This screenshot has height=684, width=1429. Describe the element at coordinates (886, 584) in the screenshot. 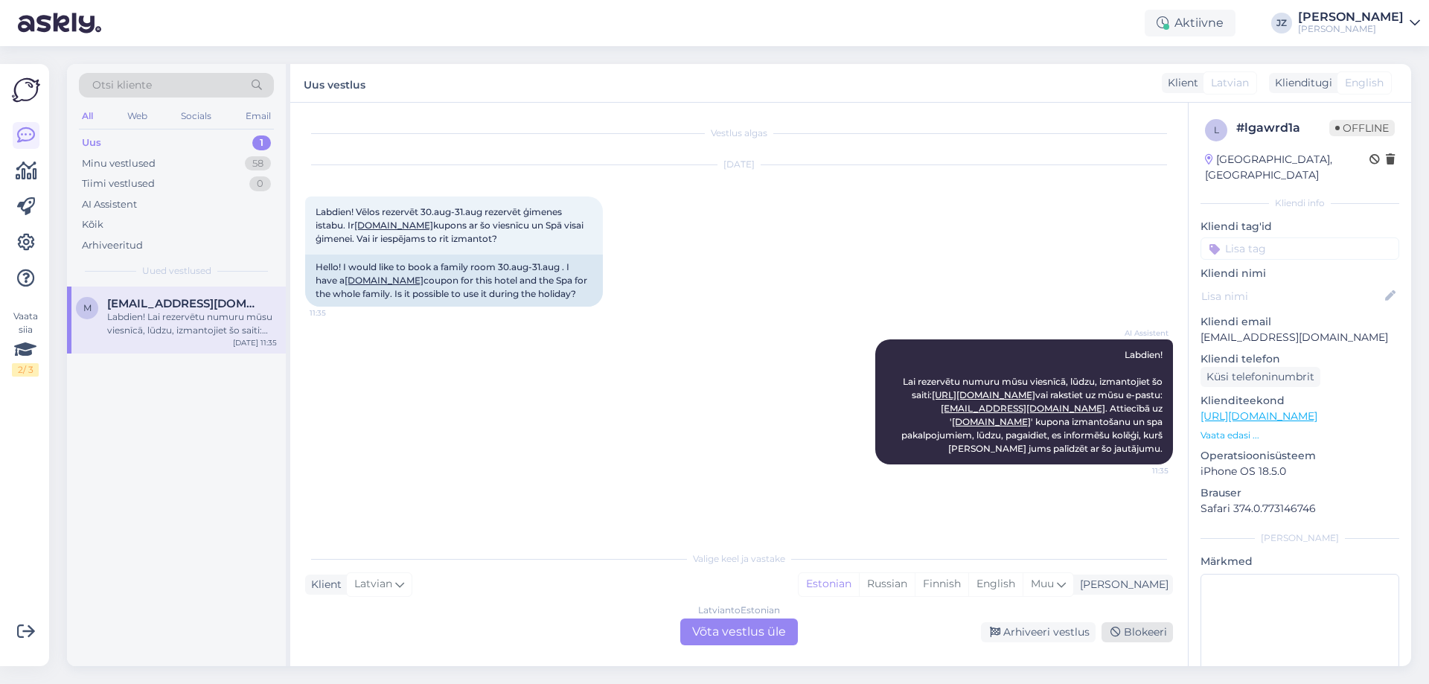

I see `div: Russian` at that location.